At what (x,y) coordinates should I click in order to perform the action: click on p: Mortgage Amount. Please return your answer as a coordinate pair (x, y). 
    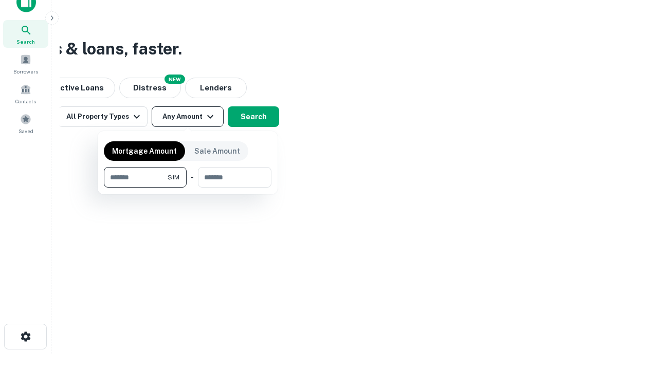
    Looking at the image, I should click on (144, 151).